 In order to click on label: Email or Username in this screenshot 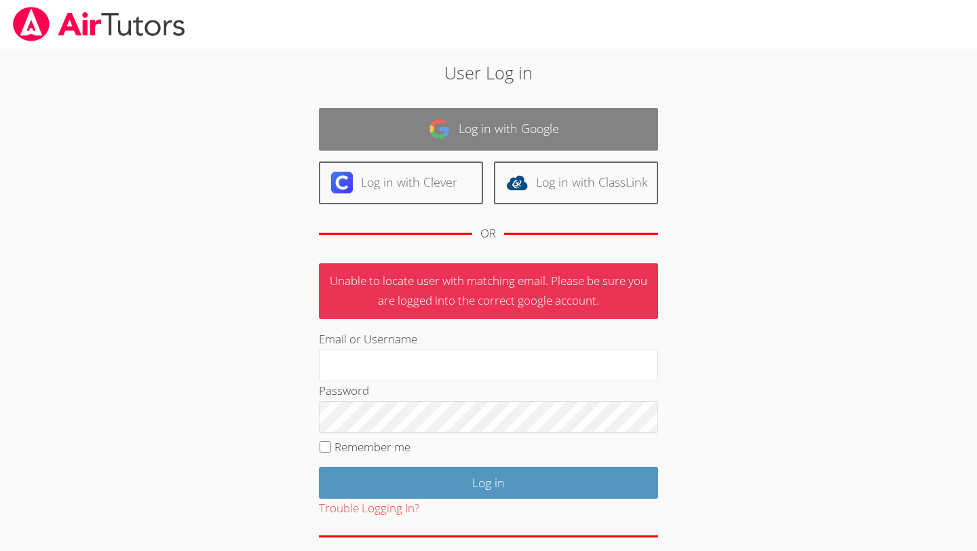, I will do `click(368, 338)`.